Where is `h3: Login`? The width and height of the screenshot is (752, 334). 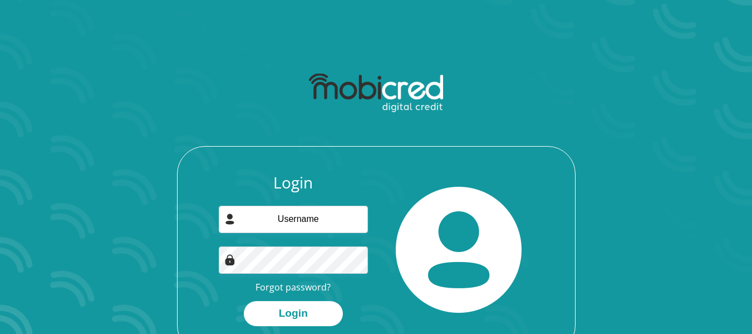
h3: Login is located at coordinates (294, 183).